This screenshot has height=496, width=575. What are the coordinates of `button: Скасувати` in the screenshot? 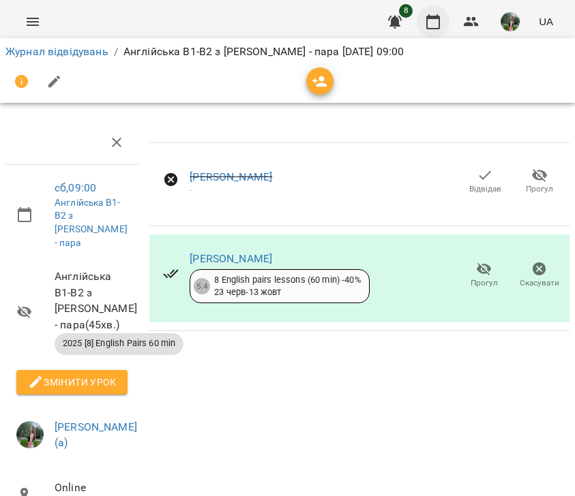 It's located at (538, 276).